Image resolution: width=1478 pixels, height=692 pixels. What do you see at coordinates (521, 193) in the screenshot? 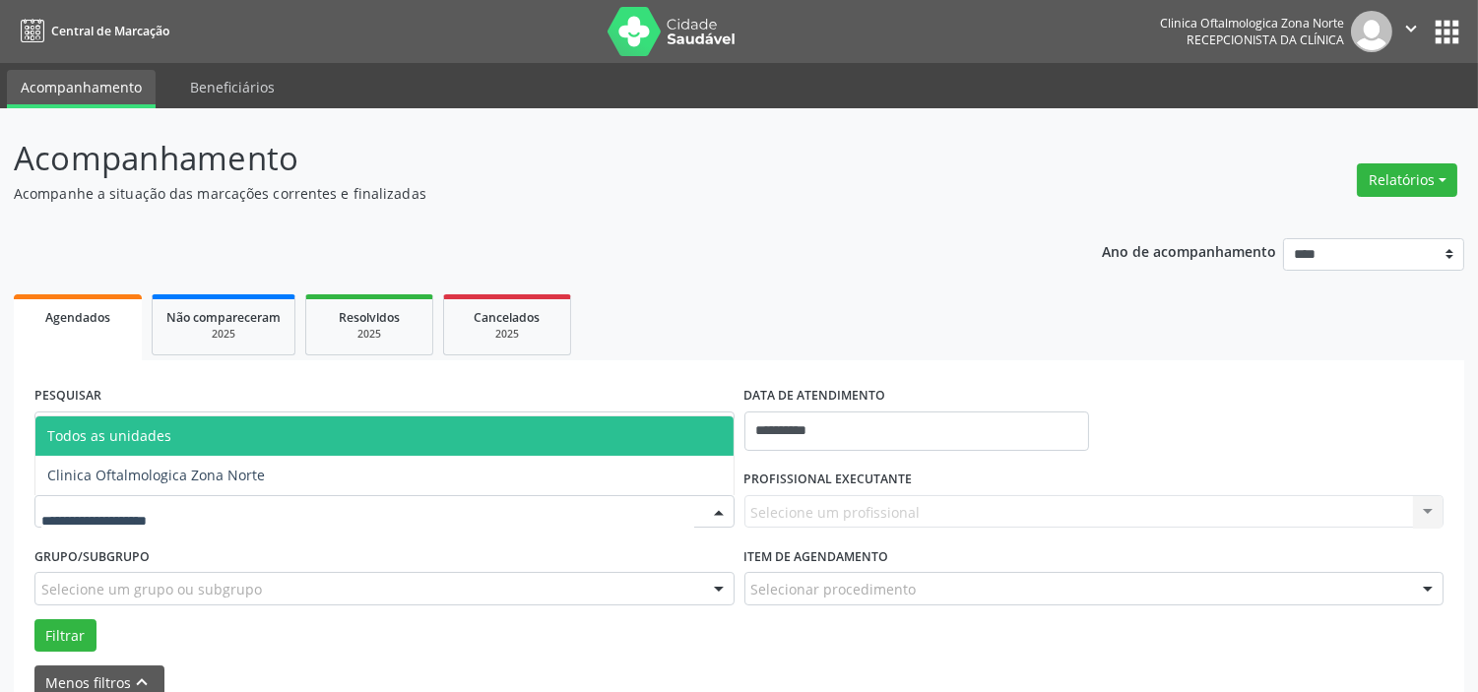
I see `p: Acompanhe a situação das marcações correntes e finalizadas` at bounding box center [521, 193].